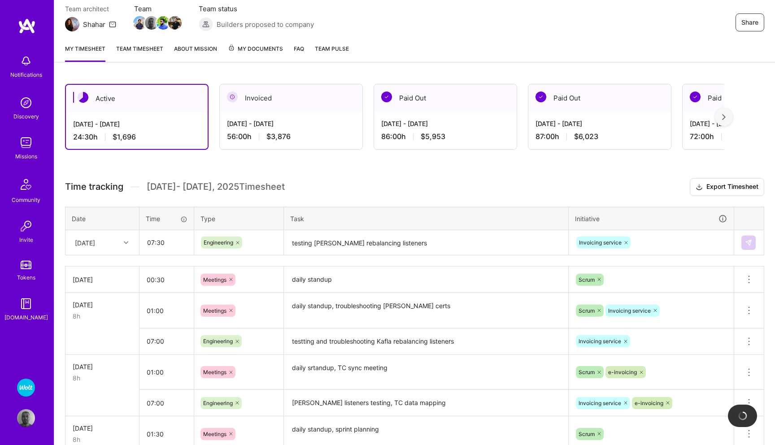 This screenshot has height=445, width=775. What do you see at coordinates (445, 136) in the screenshot?
I see `div: 86:00 h` at bounding box center [445, 136].